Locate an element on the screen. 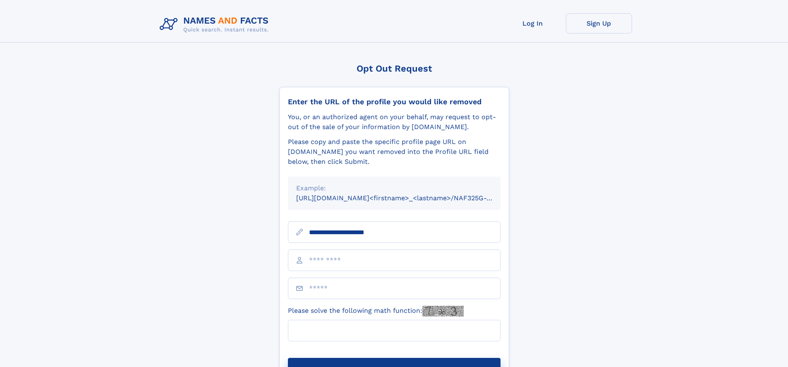  a: Sign Up is located at coordinates (599, 23).